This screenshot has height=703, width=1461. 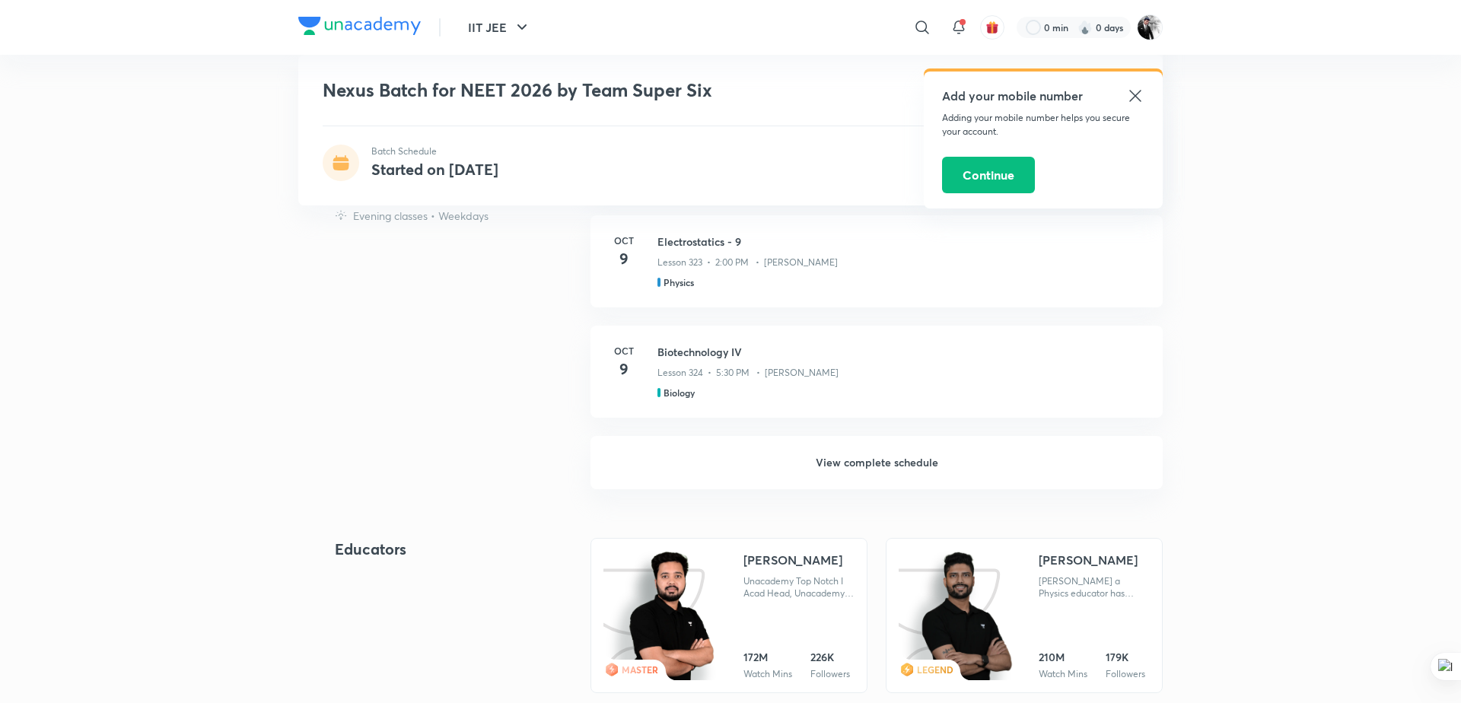 I want to click on img: Nagesh M, so click(x=1150, y=27).